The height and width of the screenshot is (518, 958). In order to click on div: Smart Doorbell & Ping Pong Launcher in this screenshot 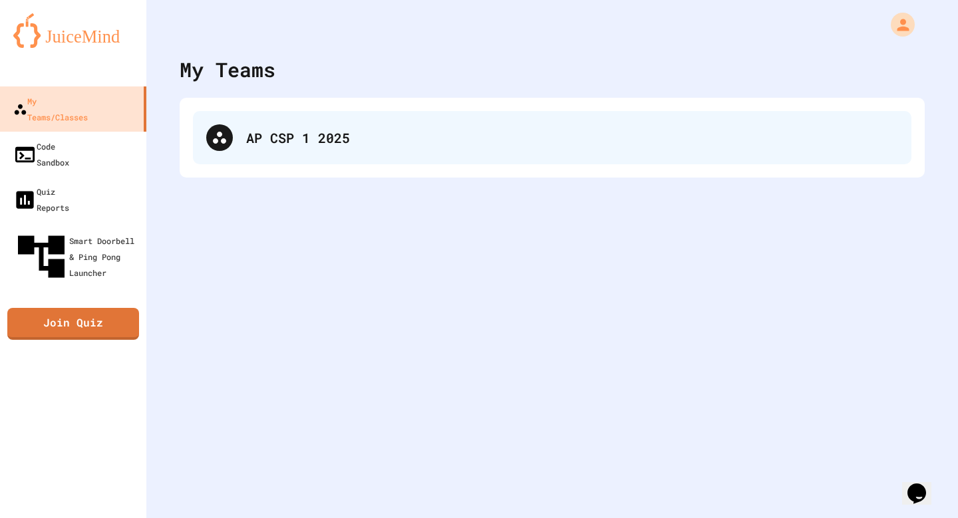, I will do `click(77, 257)`.